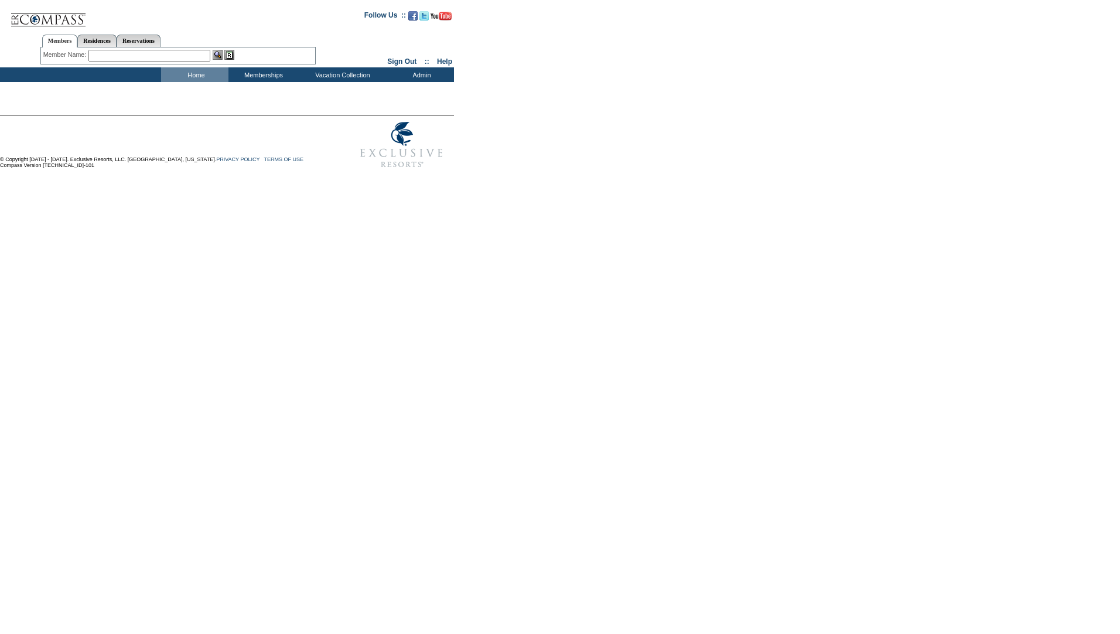 The height and width of the screenshot is (634, 1120). What do you see at coordinates (441, 16) in the screenshot?
I see `img: Subscribe to our YouTube Channel` at bounding box center [441, 16].